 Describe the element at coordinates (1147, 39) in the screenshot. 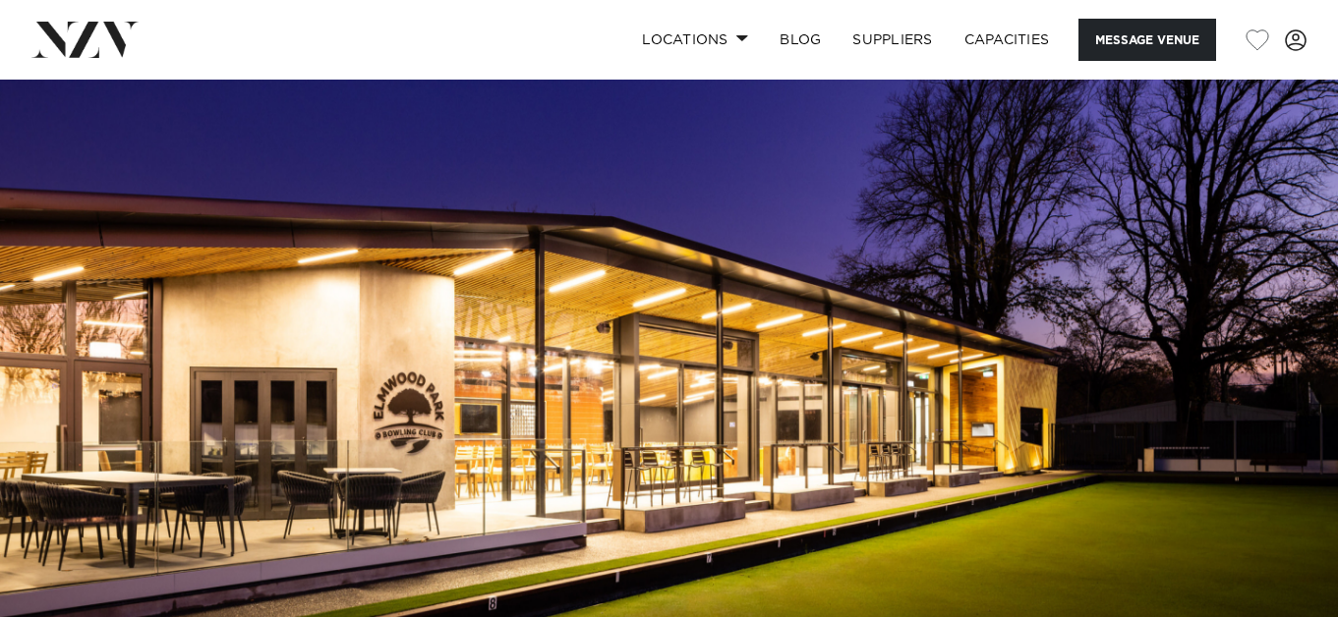

I see `button: Message Venue` at that location.